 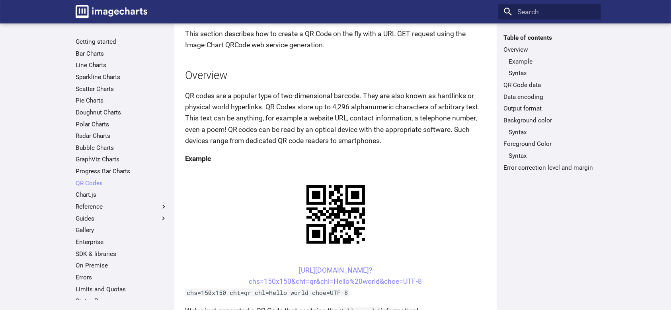 What do you see at coordinates (335, 76) in the screenshot?
I see `h2: Overview` at bounding box center [335, 76].